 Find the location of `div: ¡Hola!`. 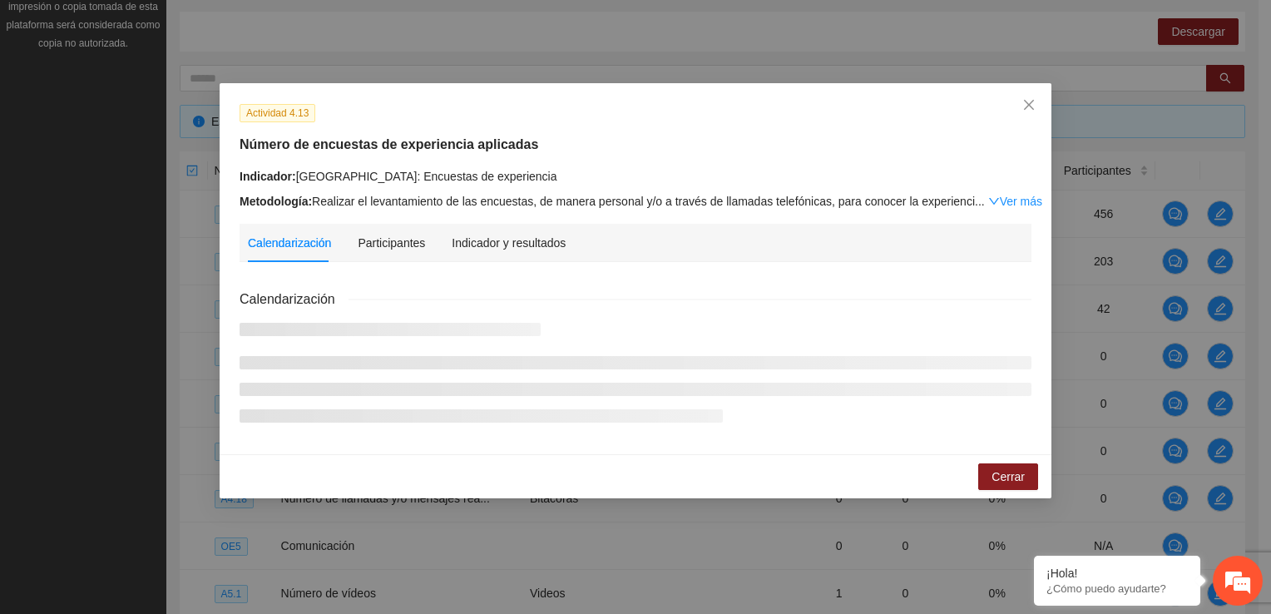

div: ¡Hola! is located at coordinates (1117, 573).